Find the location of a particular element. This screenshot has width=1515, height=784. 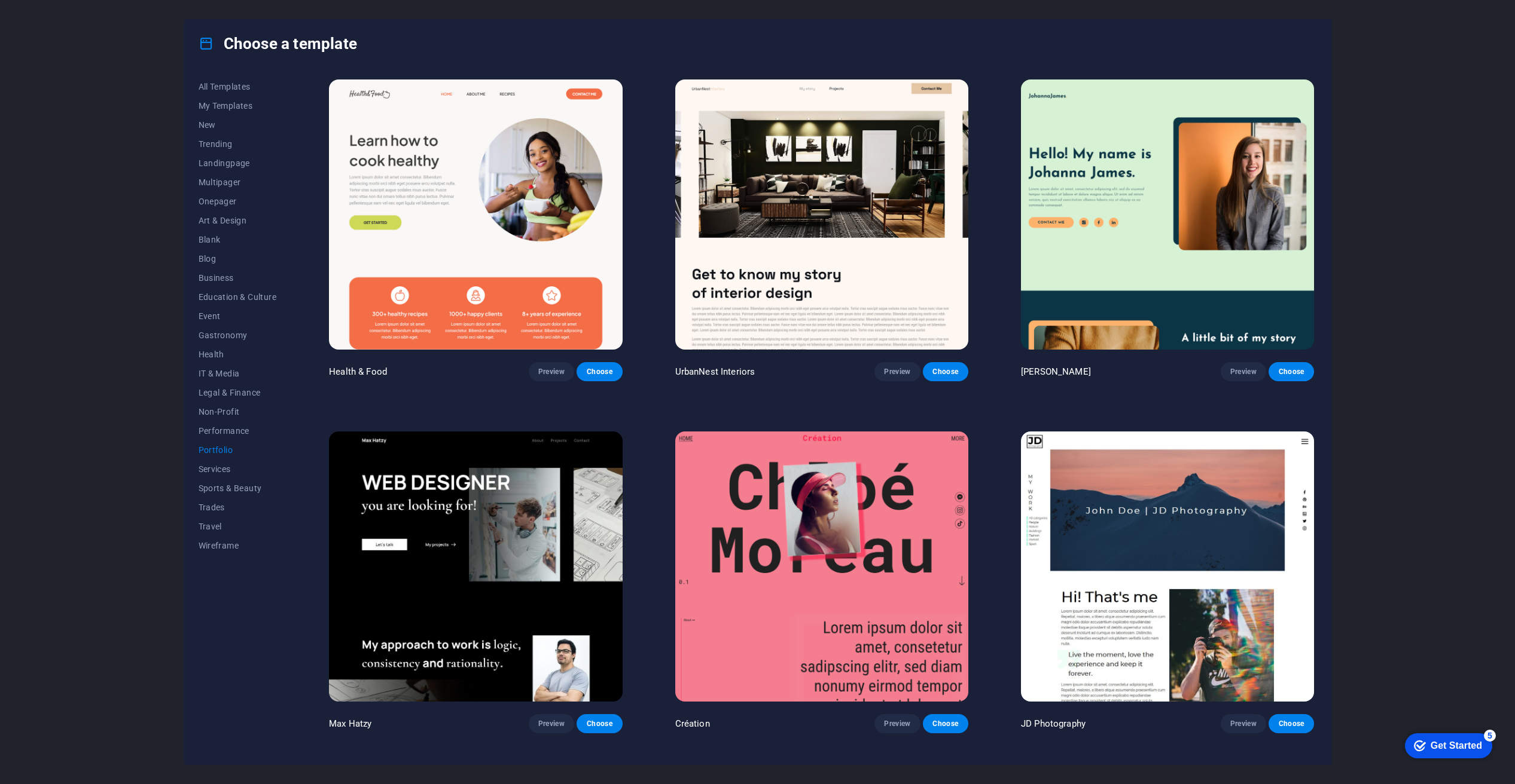

button: Trades is located at coordinates (238, 507).